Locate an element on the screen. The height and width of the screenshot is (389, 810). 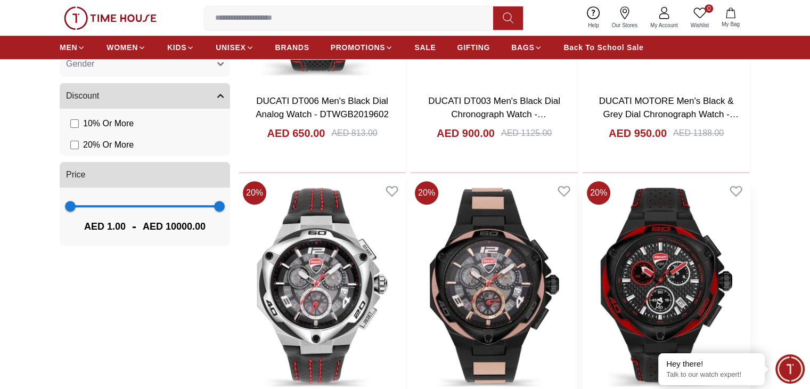
h4: AED 650.00 is located at coordinates (295, 133).